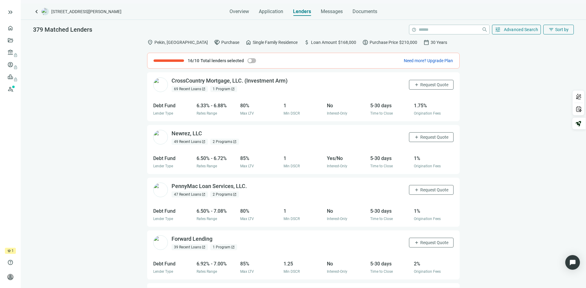 The width and height of the screenshot is (586, 288). What do you see at coordinates (248, 42) in the screenshot?
I see `span: home` at bounding box center [248, 42].